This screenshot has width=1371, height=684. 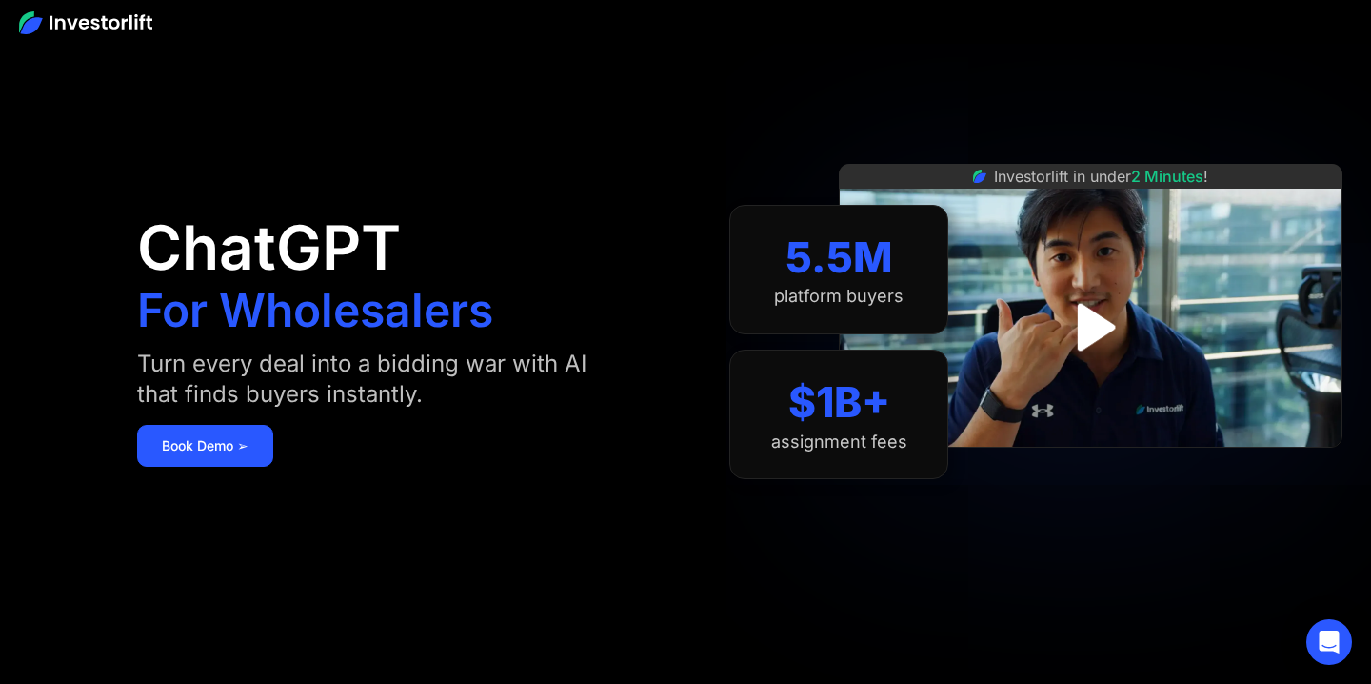 What do you see at coordinates (839, 257) in the screenshot?
I see `div: 5.5M` at bounding box center [839, 257].